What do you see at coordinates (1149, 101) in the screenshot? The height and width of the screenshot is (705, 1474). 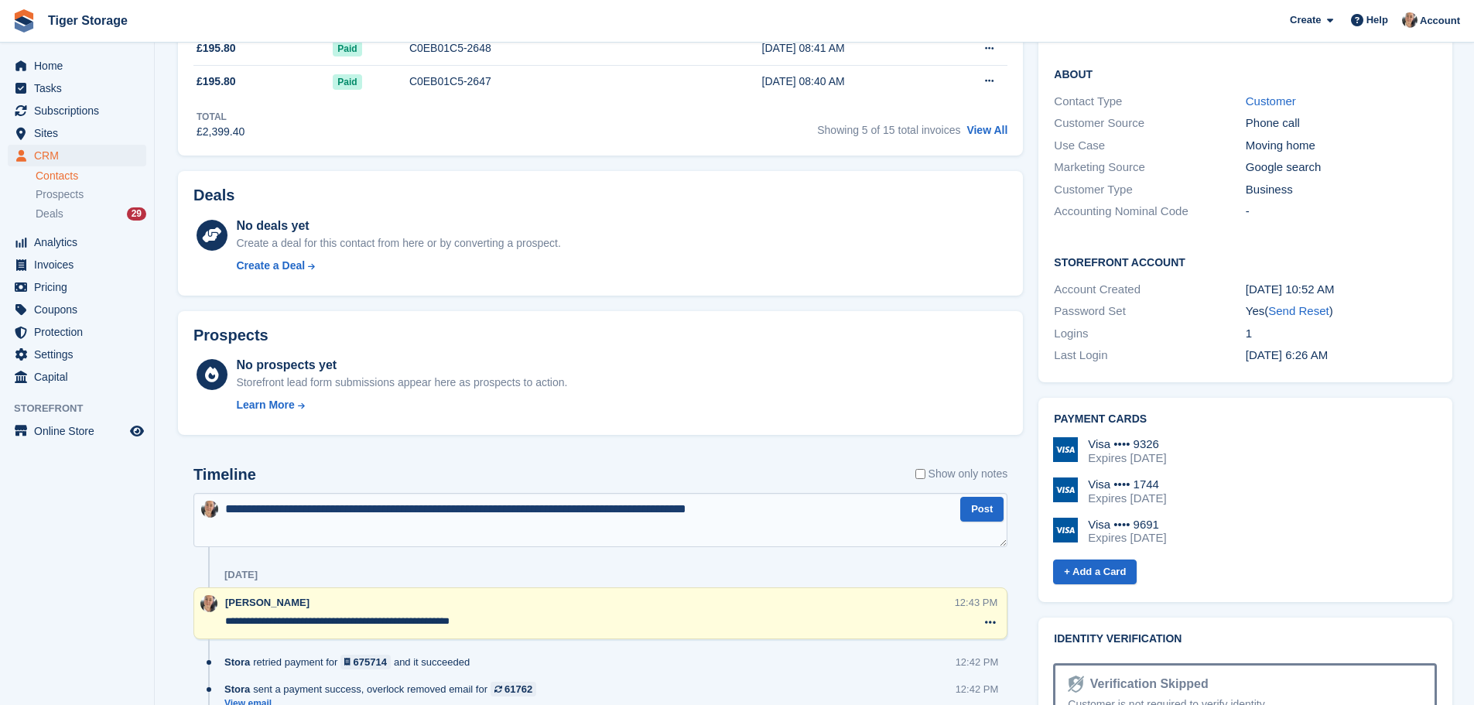 I see `div: Contact Type` at bounding box center [1149, 101].